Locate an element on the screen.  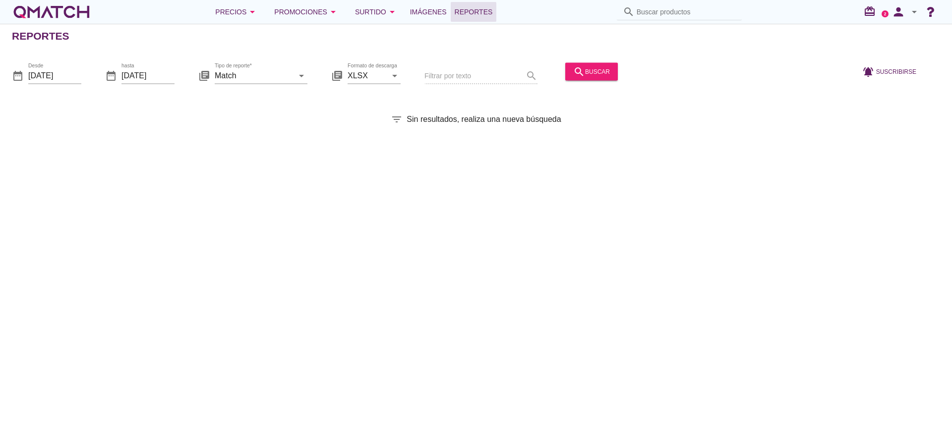
div: Surtido is located at coordinates (376, 12).